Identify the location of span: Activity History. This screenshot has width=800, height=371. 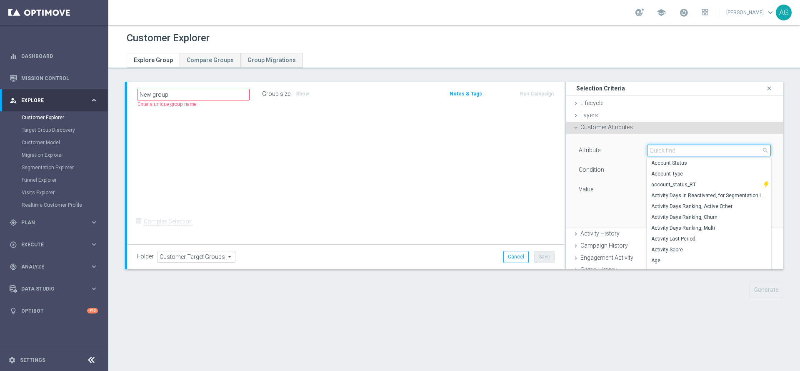
(600, 233).